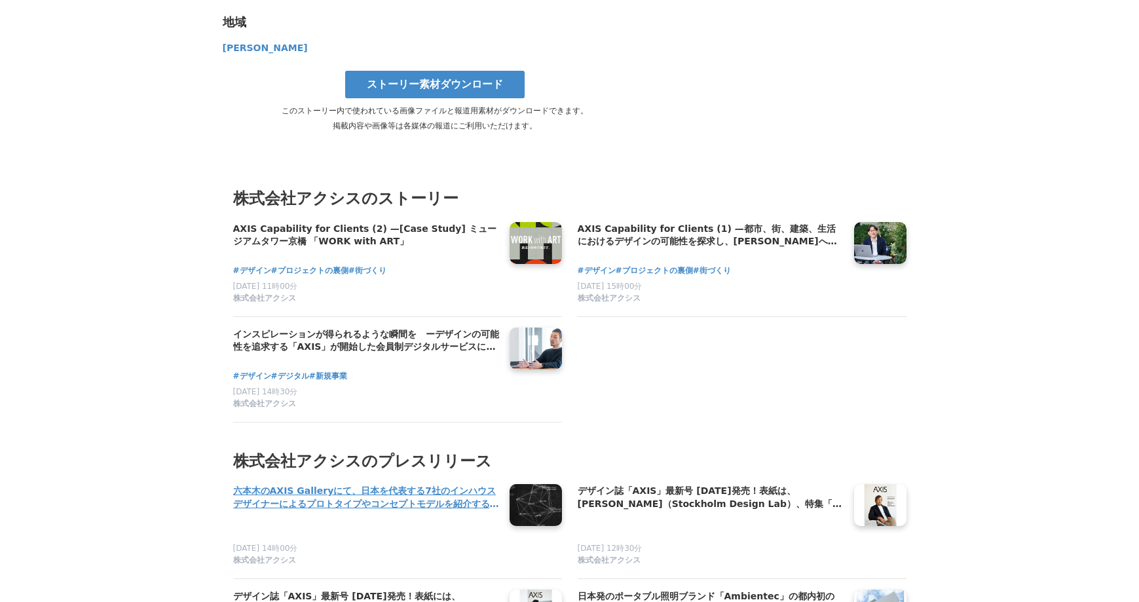 The image size is (1139, 602). Describe the element at coordinates (435, 118) in the screenshot. I see `p: このストーリー内で使われている画像ファイルと報道用素材がダウンロードできます。 掲載内容や画像等は各媒体の報道にご利用いただけます。` at that location.